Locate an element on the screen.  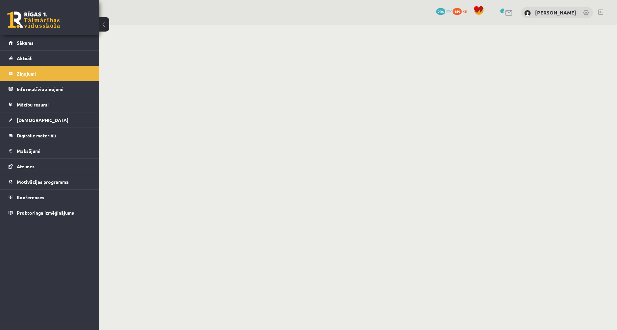
span: mP is located at coordinates (449, 11).